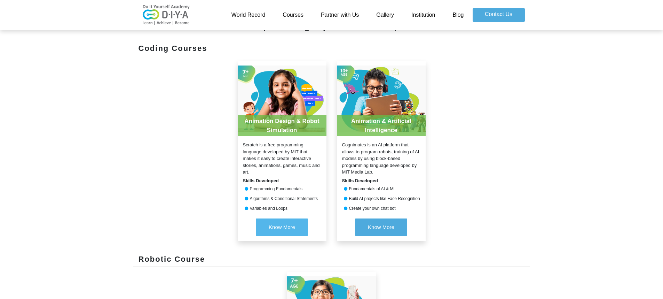  Describe the element at coordinates (381, 208) in the screenshot. I see `div: Create your own chat bot` at that location.